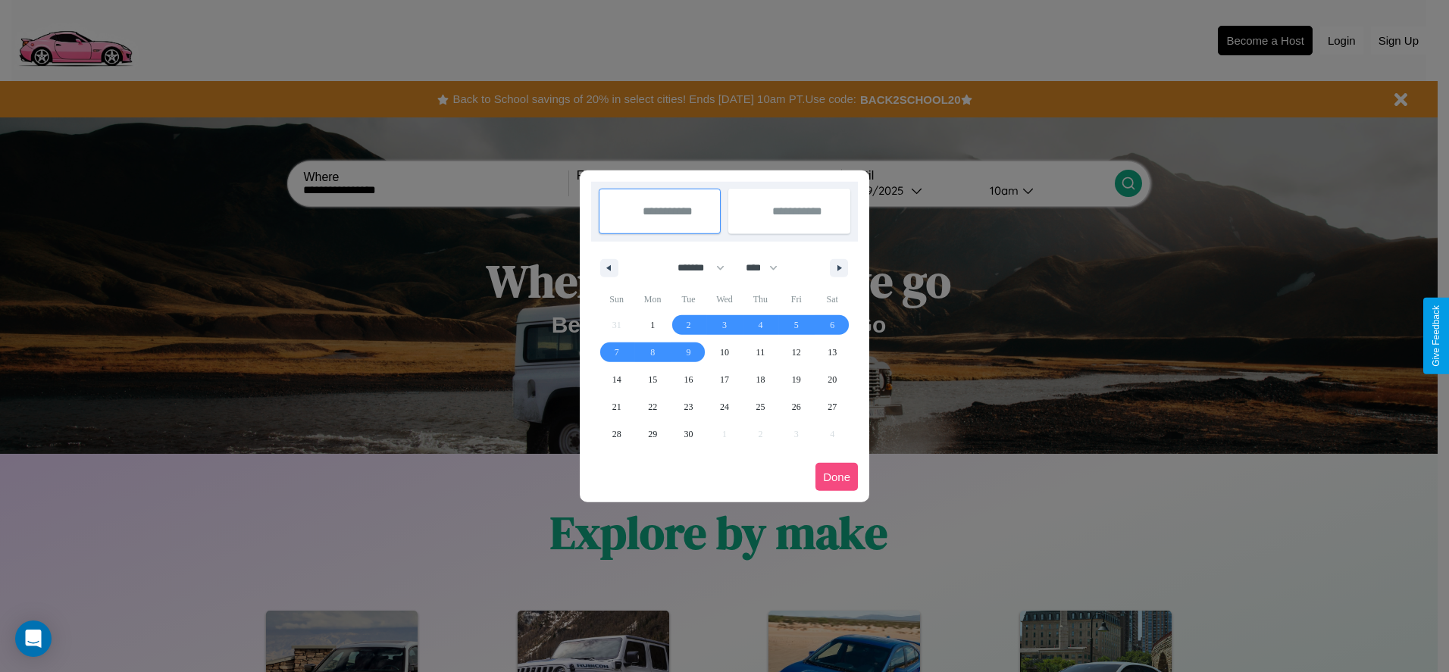 Image resolution: width=1449 pixels, height=672 pixels. What do you see at coordinates (724, 299) in the screenshot?
I see `span: Wed` at bounding box center [724, 299].